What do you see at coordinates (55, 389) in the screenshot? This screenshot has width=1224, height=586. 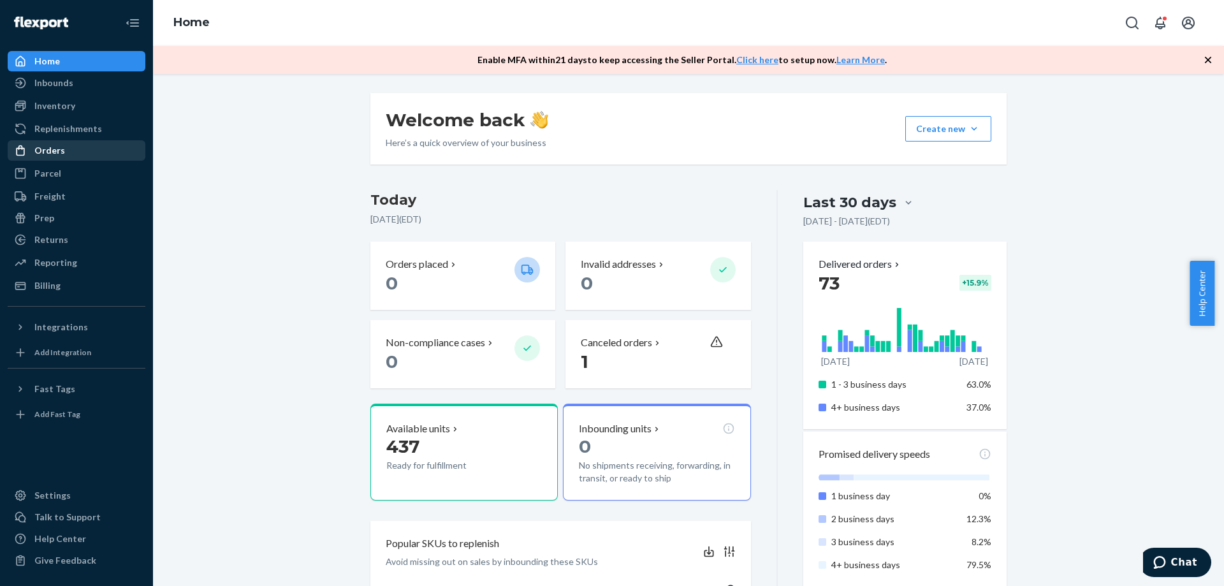 I see `div: Fast Tags` at bounding box center [55, 389].